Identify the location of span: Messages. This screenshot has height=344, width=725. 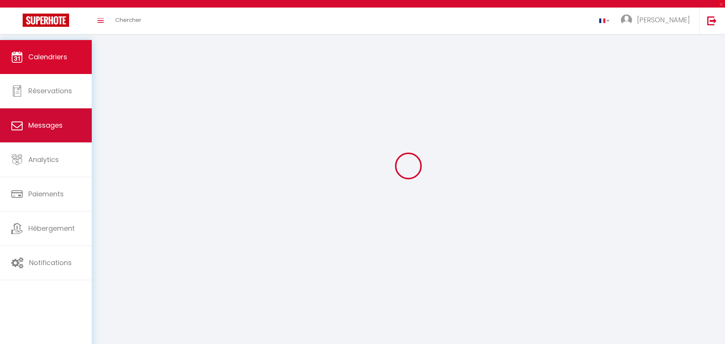
(45, 125).